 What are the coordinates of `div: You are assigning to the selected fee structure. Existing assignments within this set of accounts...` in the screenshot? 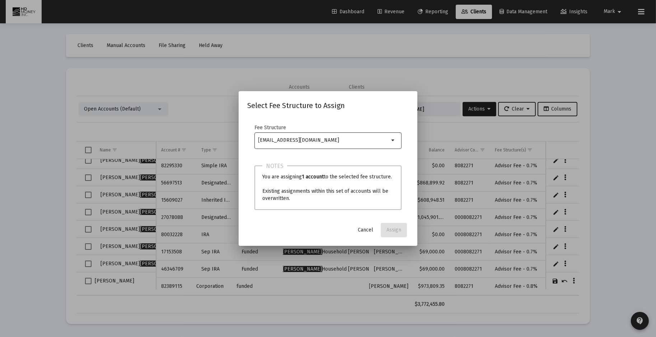 It's located at (328, 188).